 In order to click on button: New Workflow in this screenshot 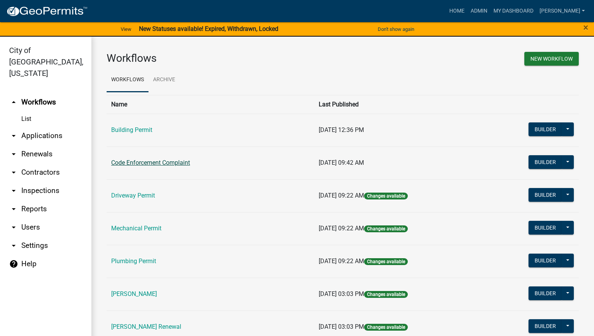, I will do `click(552, 59)`.